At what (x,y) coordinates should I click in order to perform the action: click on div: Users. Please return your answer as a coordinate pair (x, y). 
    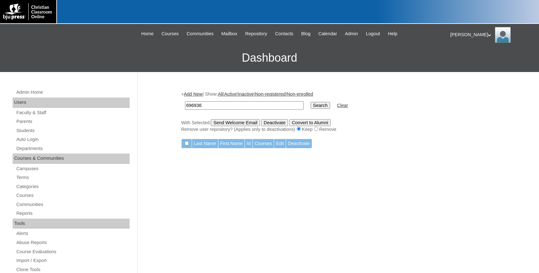
    Looking at the image, I should click on (71, 103).